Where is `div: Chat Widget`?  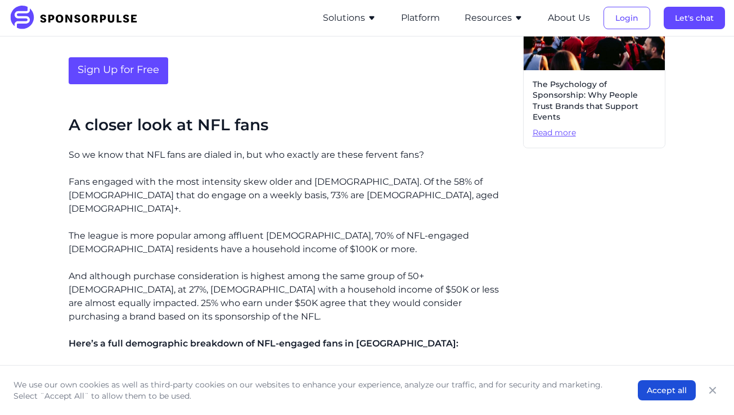
div: Chat Widget is located at coordinates (706, 388).